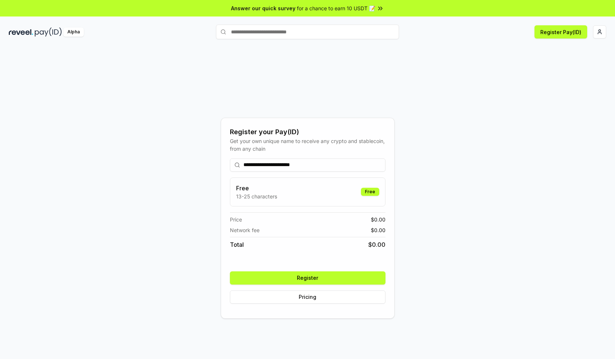 The width and height of the screenshot is (615, 359). What do you see at coordinates (257, 196) in the screenshot?
I see `p: 13-25 characters` at bounding box center [257, 196].